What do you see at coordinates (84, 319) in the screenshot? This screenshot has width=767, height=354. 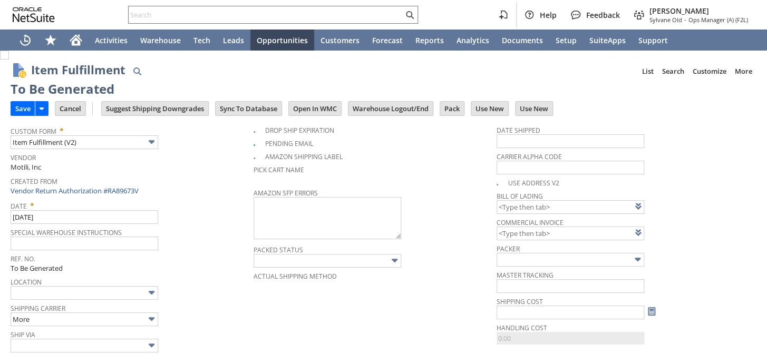 I see `input: More` at bounding box center [84, 319].